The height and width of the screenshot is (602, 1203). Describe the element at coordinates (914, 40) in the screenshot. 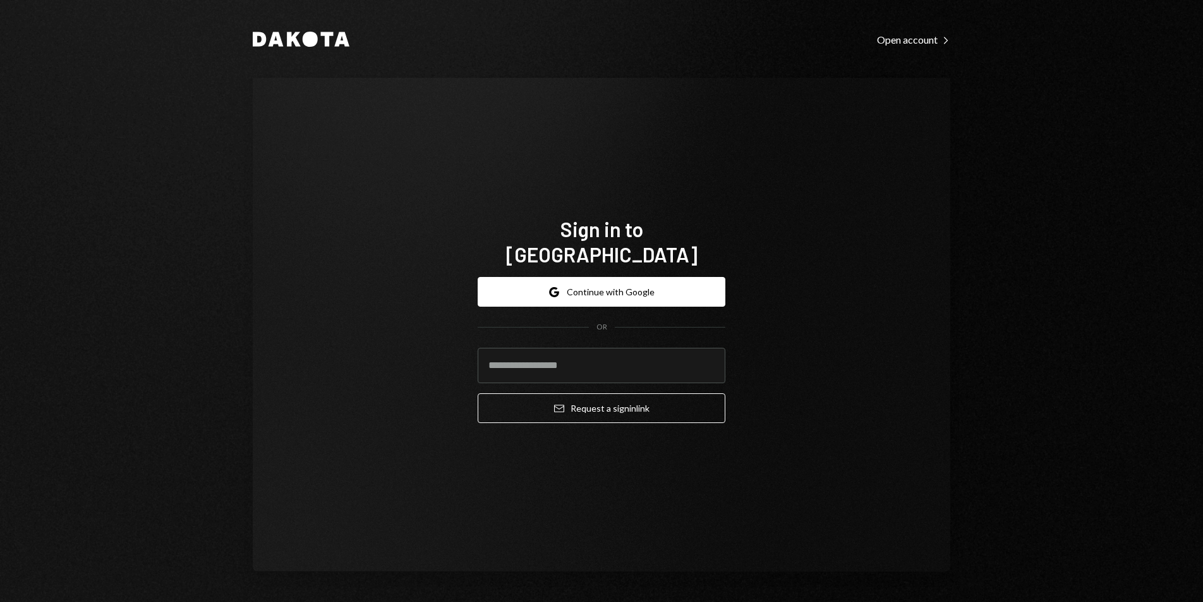

I see `div: Open account` at that location.